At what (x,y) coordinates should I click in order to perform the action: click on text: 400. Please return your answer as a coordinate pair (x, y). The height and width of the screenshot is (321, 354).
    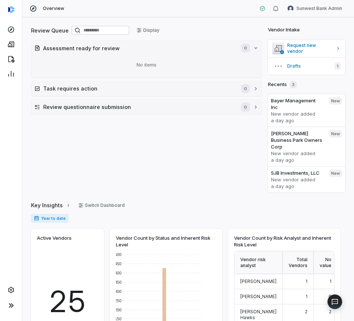
    Looking at the image, I should click on (118, 273).